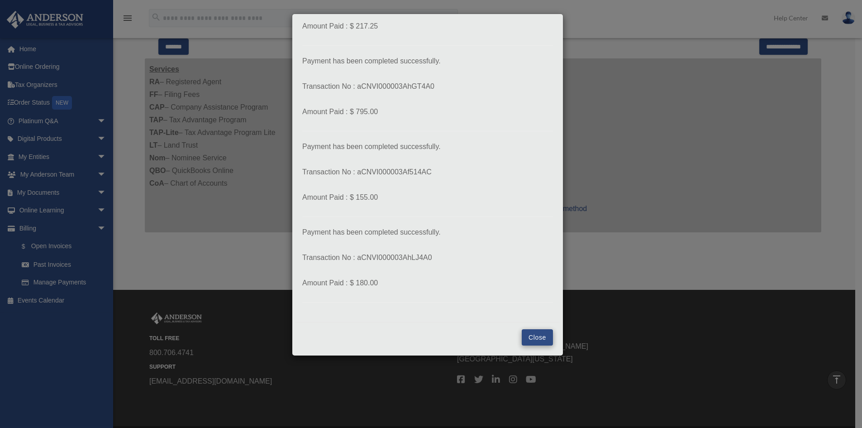 Image resolution: width=862 pixels, height=428 pixels. What do you see at coordinates (428, 172) in the screenshot?
I see `p: Transaction No : aCNVI000003Af514AC` at bounding box center [428, 172].